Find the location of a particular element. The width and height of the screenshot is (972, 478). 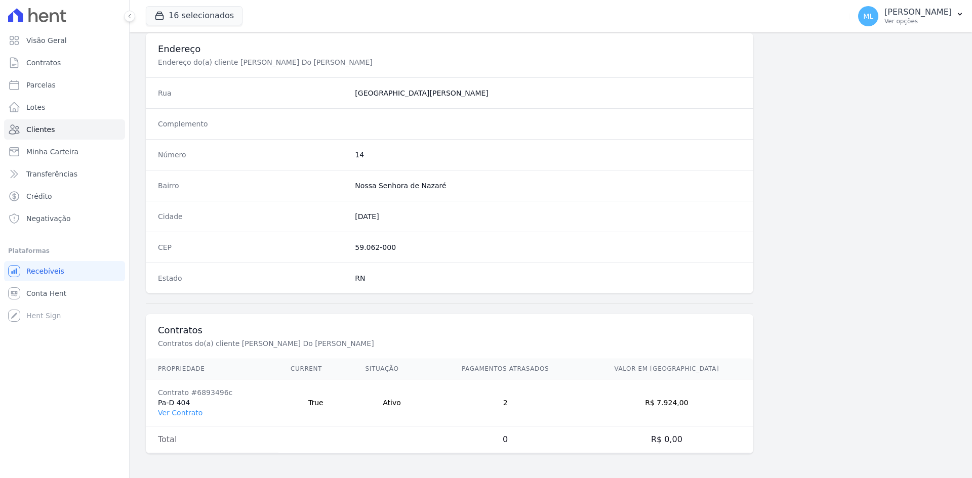

dd: 59.062-000 is located at coordinates (548, 248).